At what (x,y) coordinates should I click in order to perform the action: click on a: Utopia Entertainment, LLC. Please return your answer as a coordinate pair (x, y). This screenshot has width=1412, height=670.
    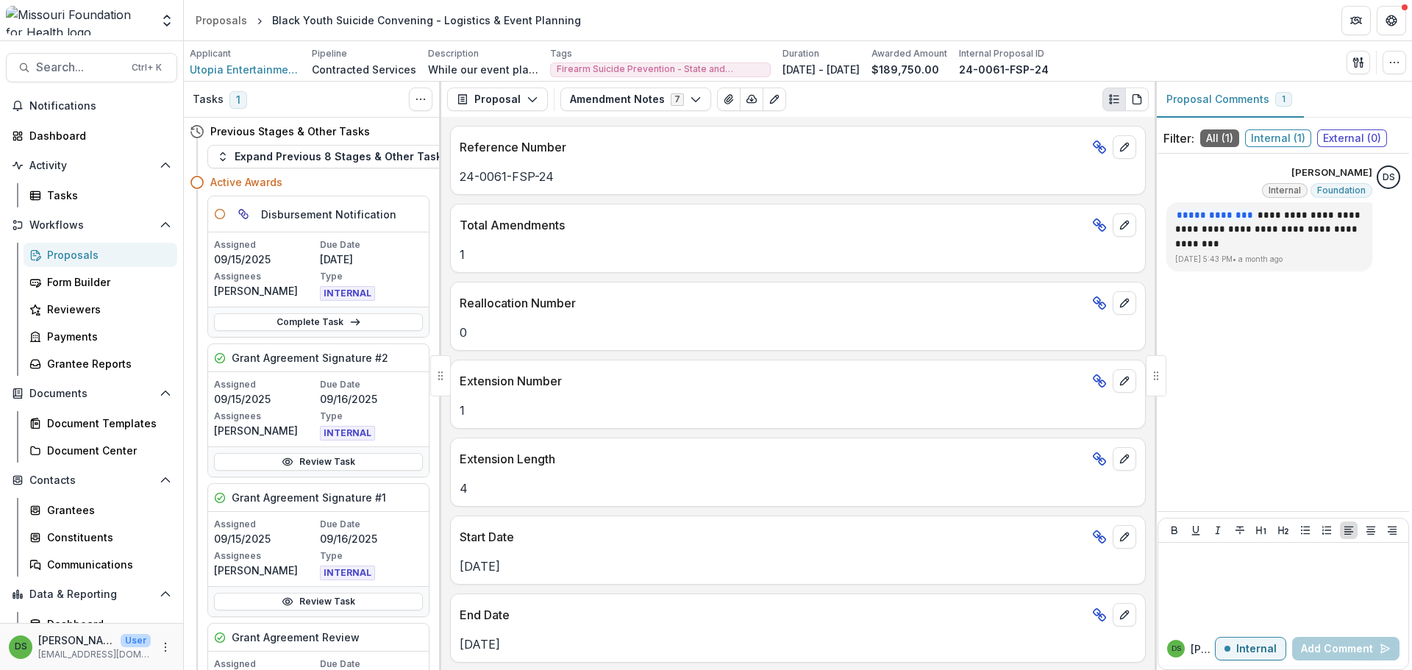
    Looking at the image, I should click on (245, 69).